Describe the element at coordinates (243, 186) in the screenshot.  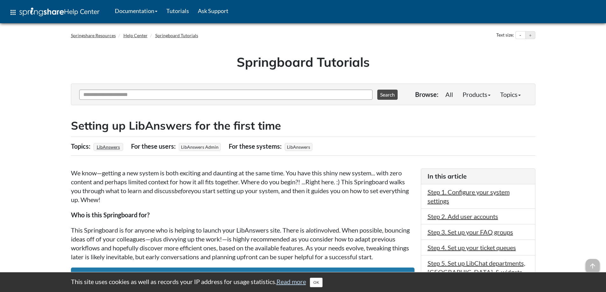
I see `p: We know—getting a new system is both exciting and daunting at the same time. You have this shiny ...` at that location.